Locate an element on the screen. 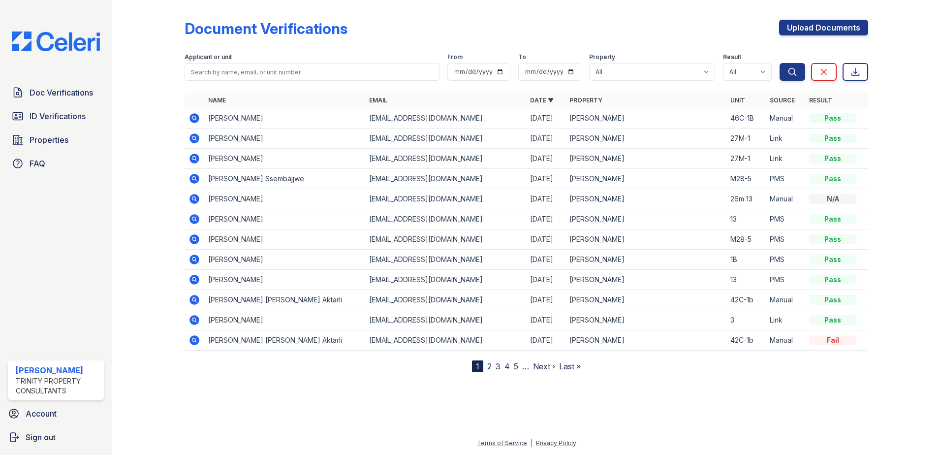 This screenshot has height=455, width=941. td: 1B is located at coordinates (746, 259).